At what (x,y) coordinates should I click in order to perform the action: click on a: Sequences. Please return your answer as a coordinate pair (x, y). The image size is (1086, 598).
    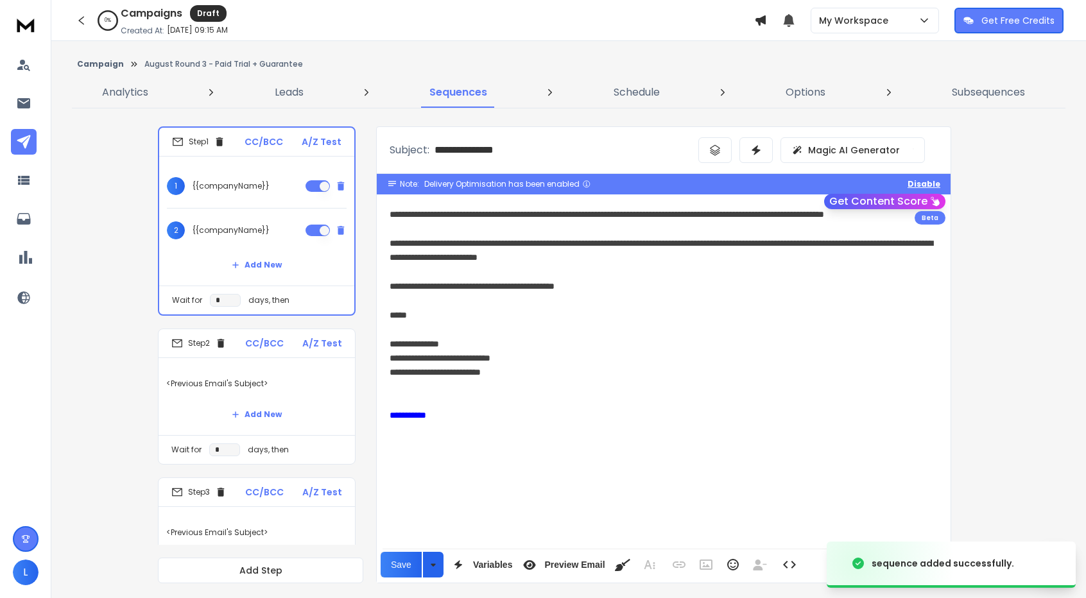
    Looking at the image, I should click on (458, 92).